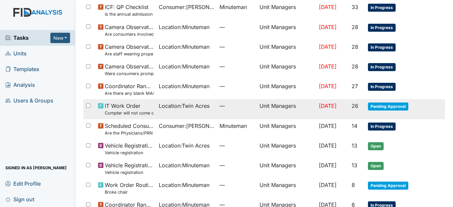 Image resolution: width=453 pixels, height=207 pixels. I want to click on small: Are staff wearing proper shoes?, so click(129, 54).